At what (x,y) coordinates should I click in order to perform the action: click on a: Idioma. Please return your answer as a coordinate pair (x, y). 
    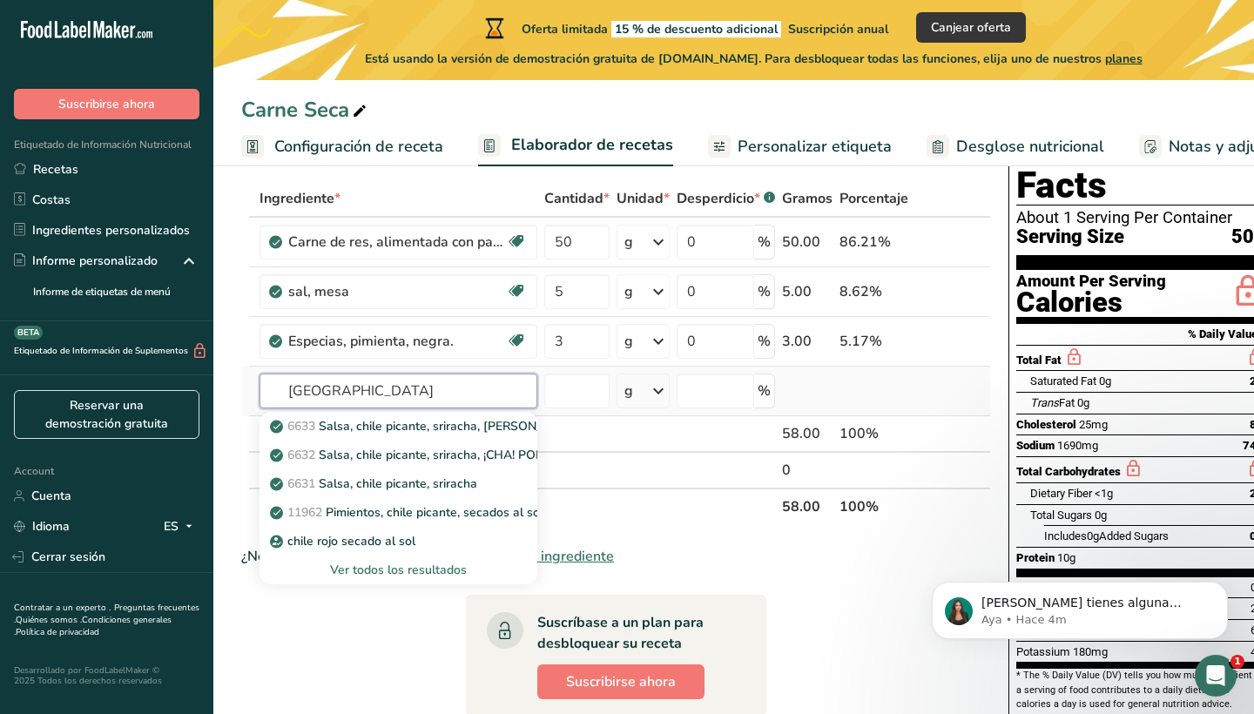
    Looking at the image, I should click on (42, 526).